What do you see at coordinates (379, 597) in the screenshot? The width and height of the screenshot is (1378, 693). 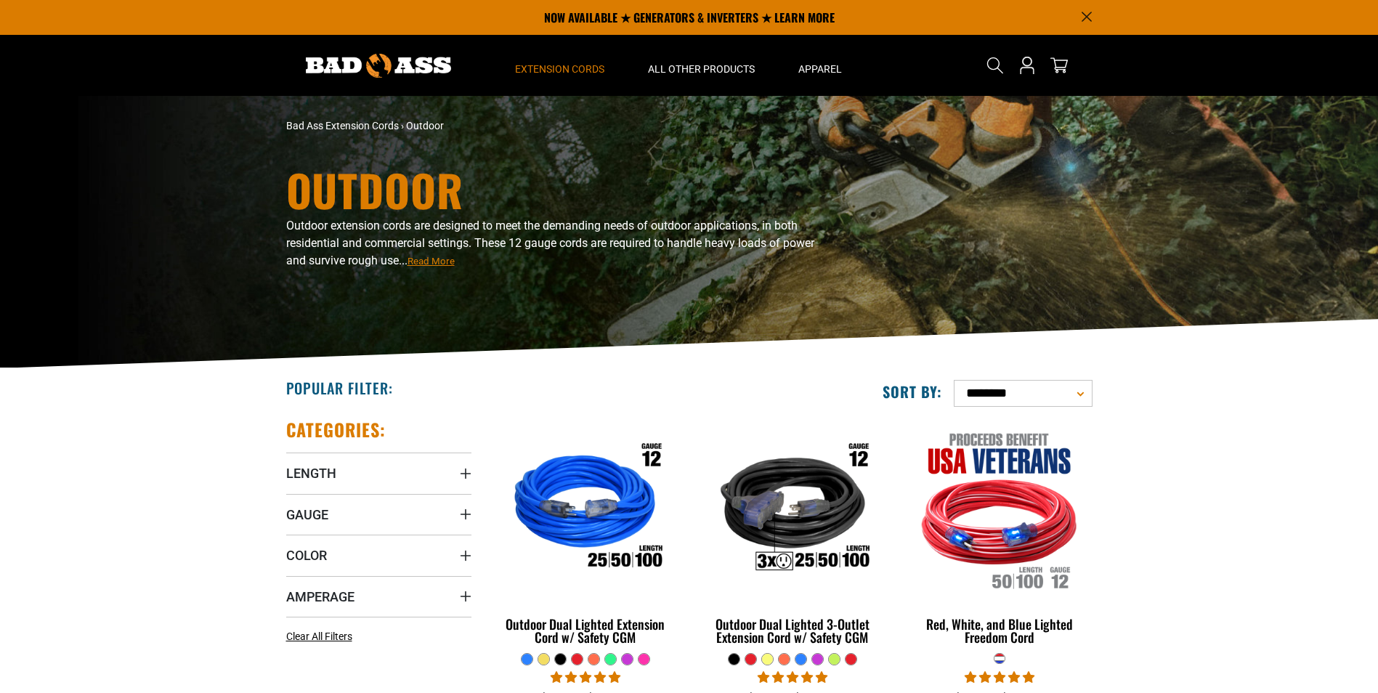 I see `summary: Amperage` at bounding box center [379, 597].